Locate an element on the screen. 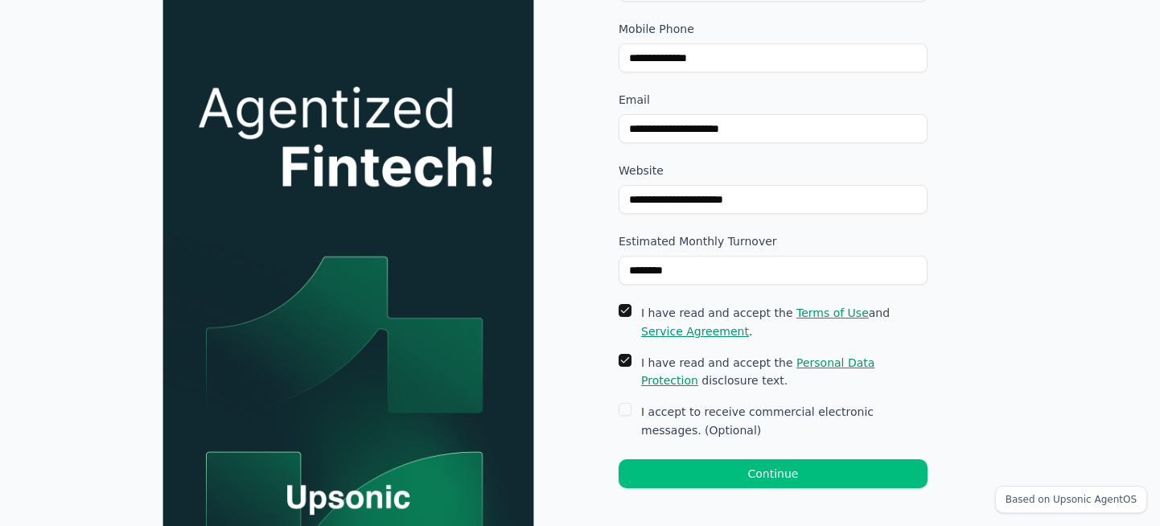 The height and width of the screenshot is (526, 1160). label: I have read and accept the disclosure text. is located at coordinates (784, 372).